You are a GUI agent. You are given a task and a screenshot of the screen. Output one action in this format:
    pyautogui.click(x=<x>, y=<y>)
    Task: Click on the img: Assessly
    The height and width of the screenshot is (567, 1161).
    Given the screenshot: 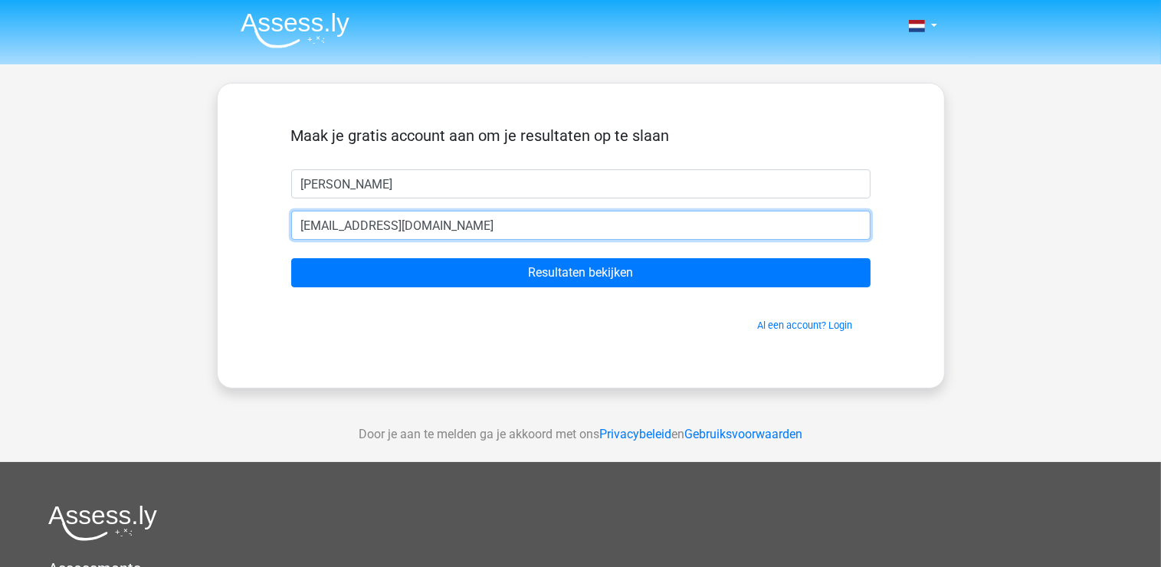 What is the action you would take?
    pyautogui.click(x=295, y=30)
    